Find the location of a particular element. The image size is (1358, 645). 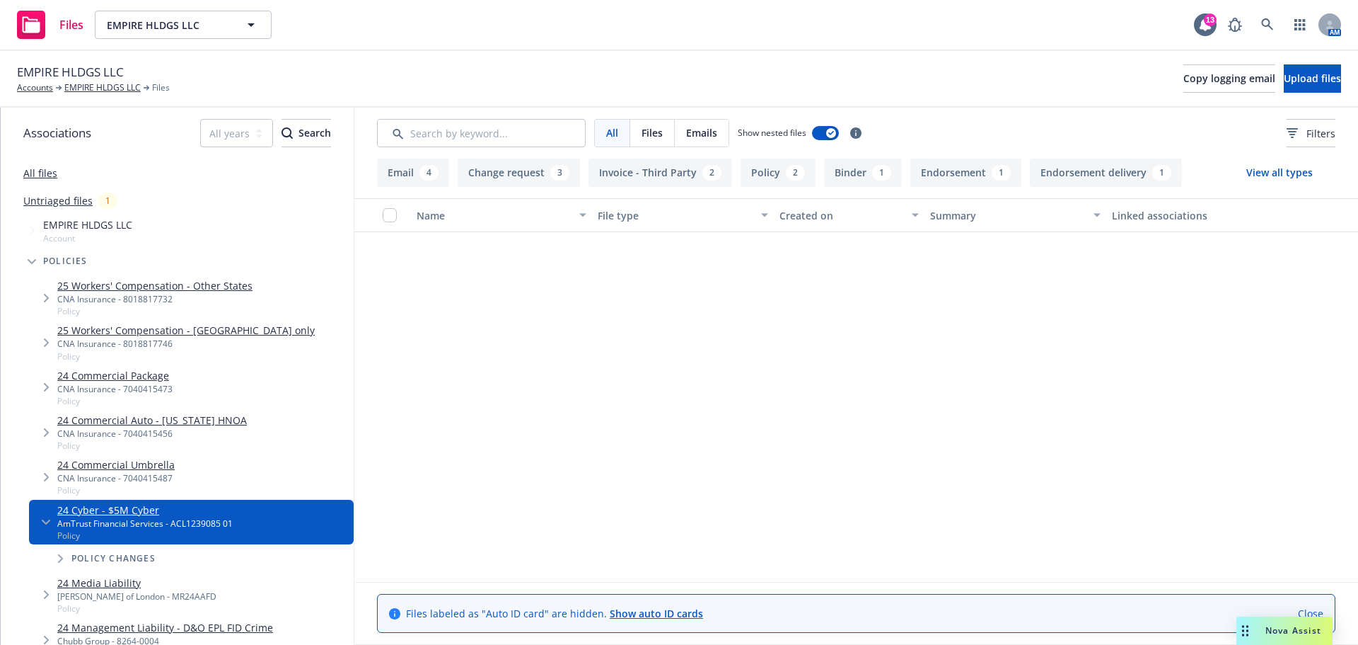

a: Untriaged files is located at coordinates (58, 200).